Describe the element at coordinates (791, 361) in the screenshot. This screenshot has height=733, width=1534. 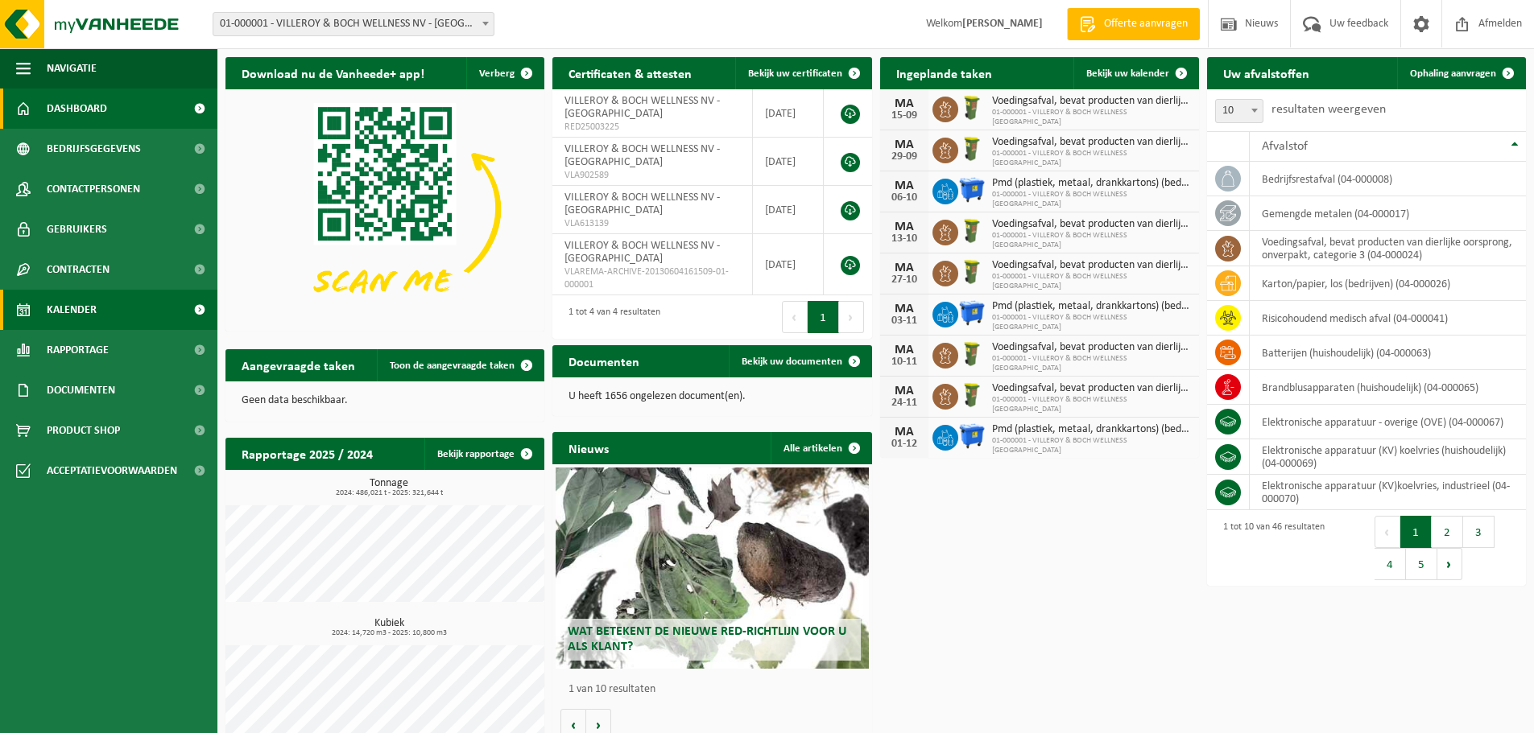
I see `span: Bekijk uw documenten` at that location.